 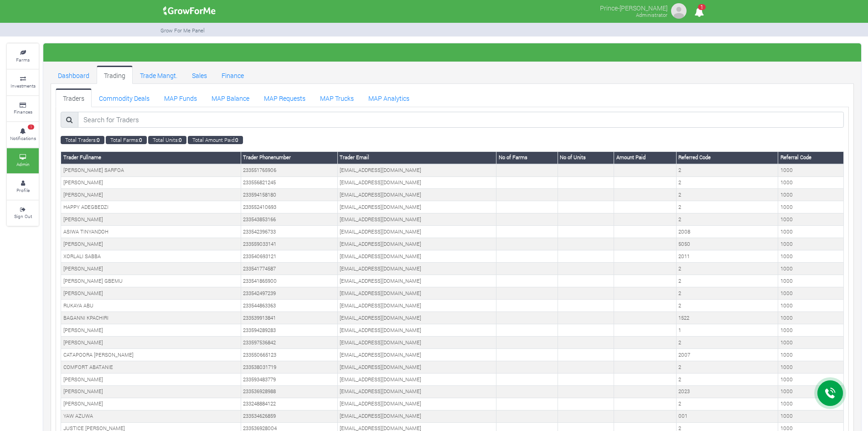 What do you see at coordinates (233, 75) in the screenshot?
I see `a: Finance` at bounding box center [233, 75].